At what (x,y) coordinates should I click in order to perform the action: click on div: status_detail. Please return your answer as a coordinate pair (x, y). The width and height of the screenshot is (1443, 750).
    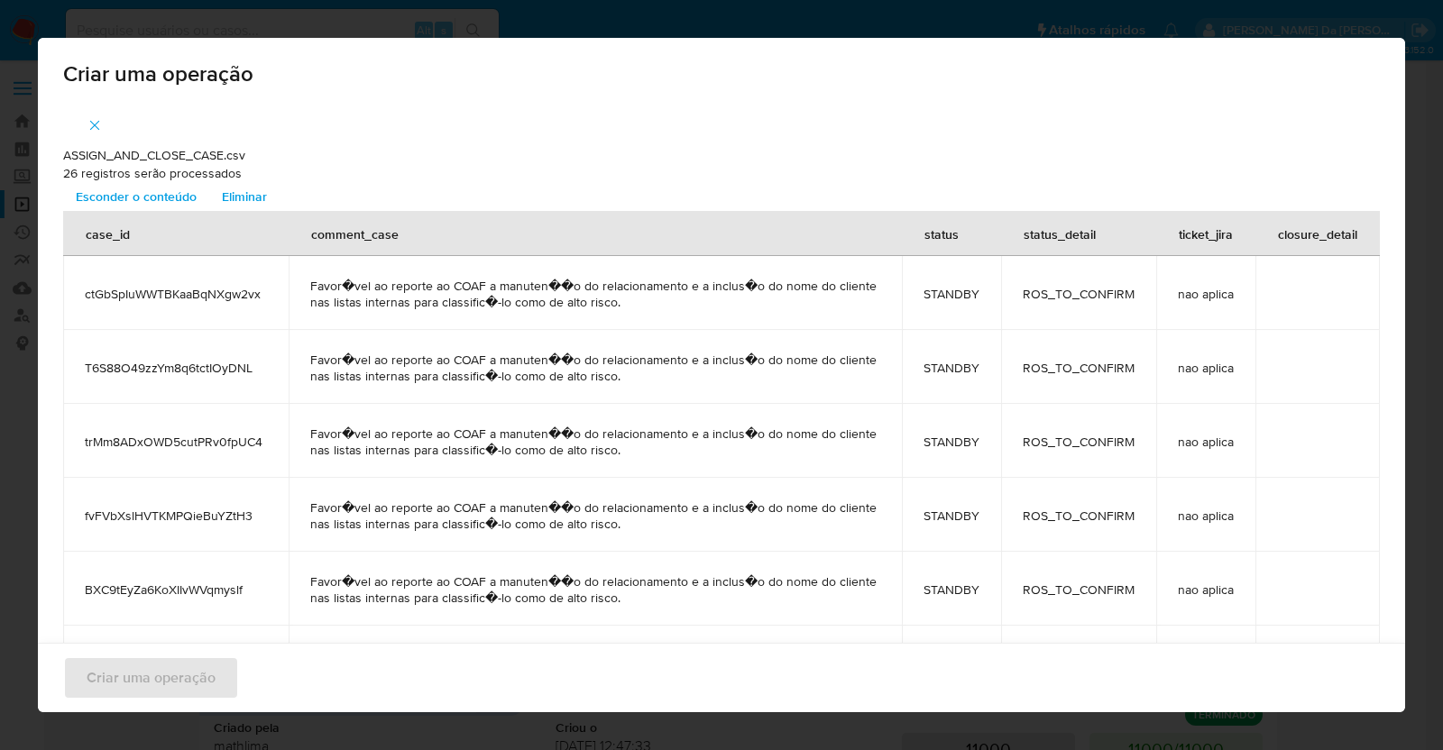
    Looking at the image, I should click on (1060, 234).